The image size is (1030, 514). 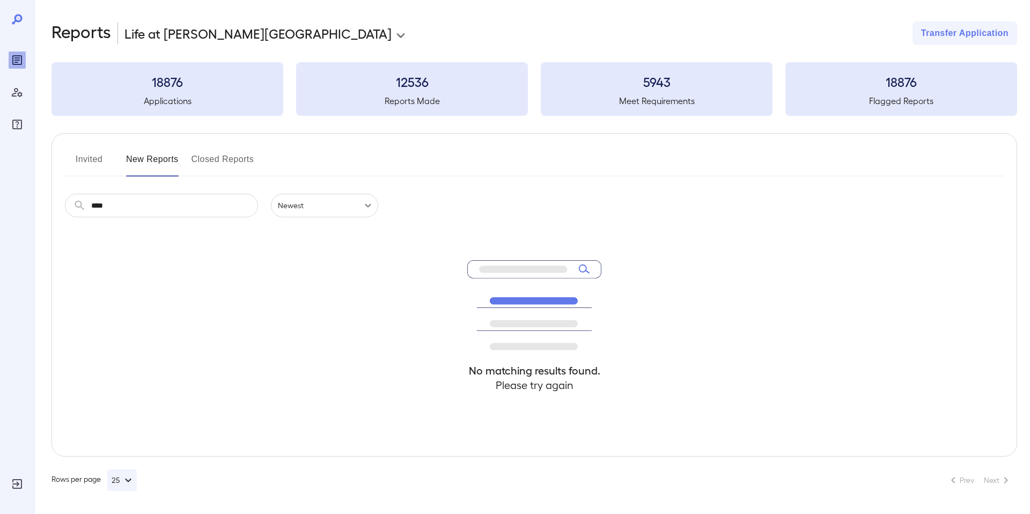 I want to click on h3: 5943, so click(x=657, y=82).